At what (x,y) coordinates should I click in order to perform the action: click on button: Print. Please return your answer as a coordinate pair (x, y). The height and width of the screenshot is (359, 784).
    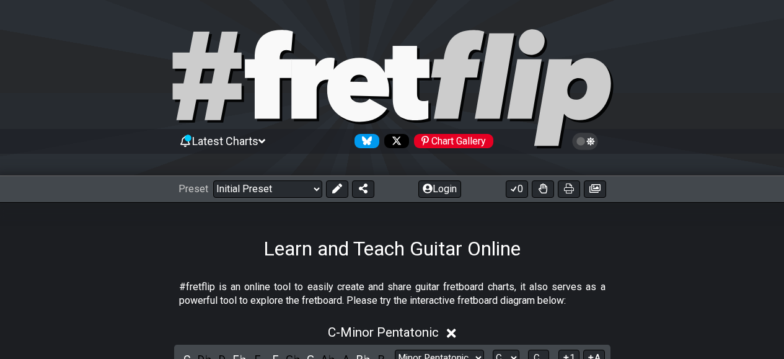
    Looking at the image, I should click on (569, 189).